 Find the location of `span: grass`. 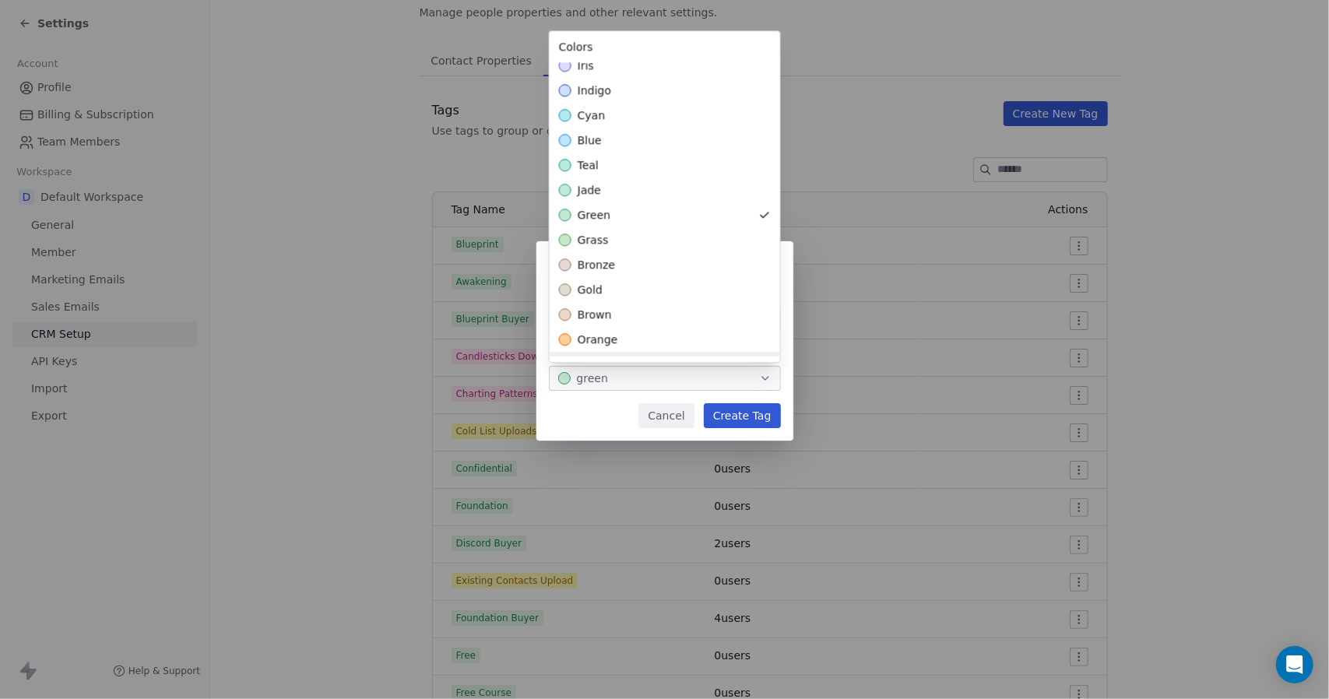

span: grass is located at coordinates (593, 240).